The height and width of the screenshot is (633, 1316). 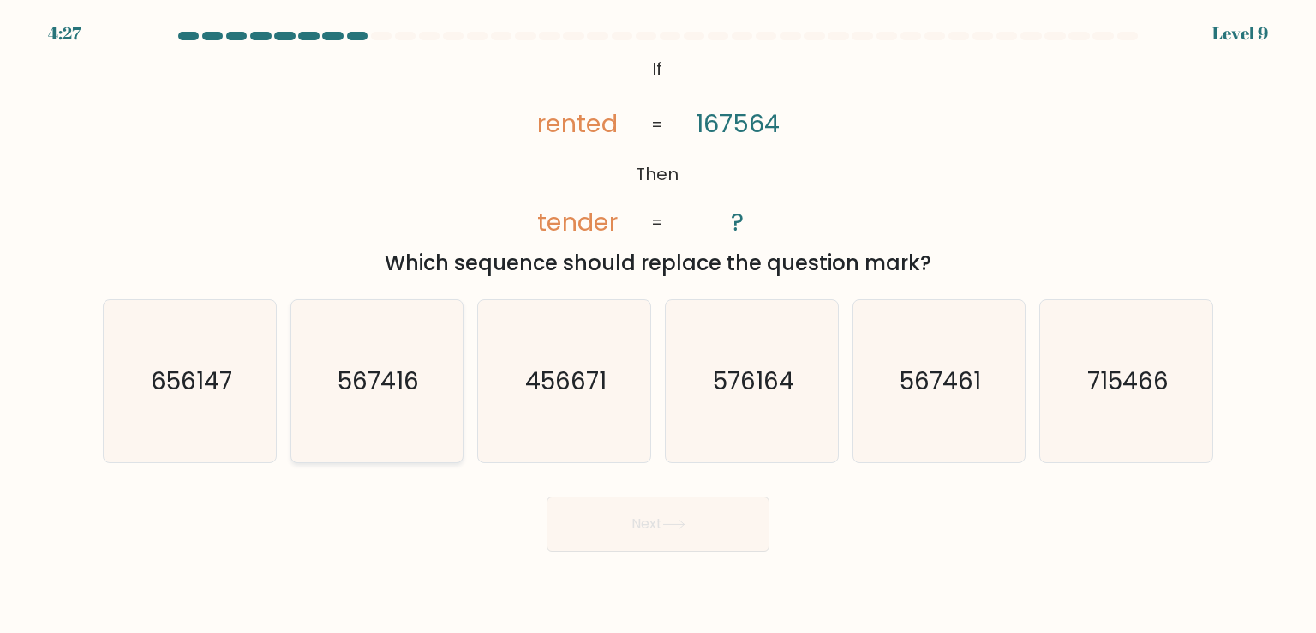 I want to click on text: 456671, so click(x=566, y=381).